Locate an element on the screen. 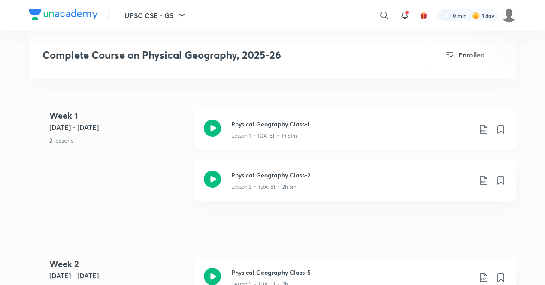  h4: Week 1 is located at coordinates (118, 116).